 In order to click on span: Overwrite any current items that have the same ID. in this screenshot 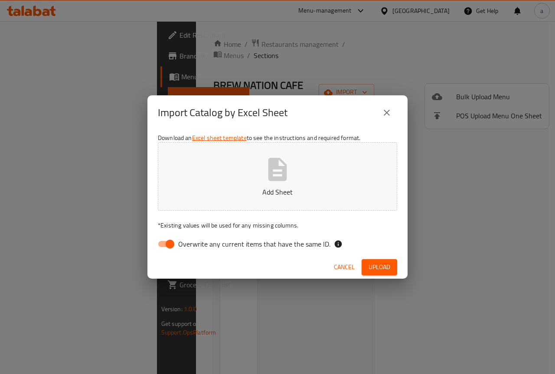, I will do `click(254, 244)`.